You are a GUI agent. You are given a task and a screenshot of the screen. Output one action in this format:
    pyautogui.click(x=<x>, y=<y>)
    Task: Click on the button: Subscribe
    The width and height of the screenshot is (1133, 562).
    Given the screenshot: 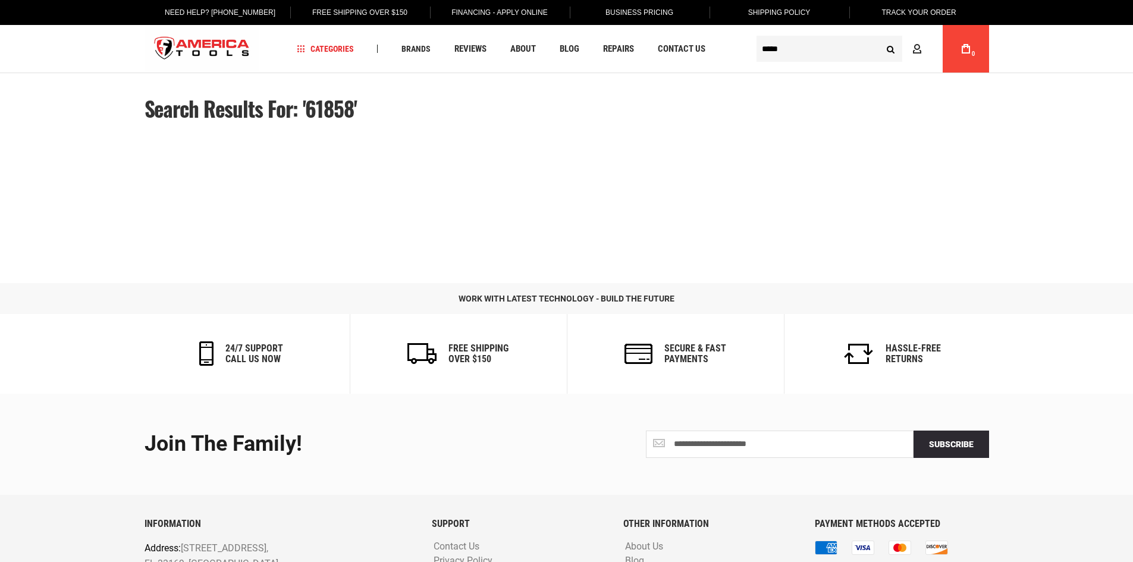 What is the action you would take?
    pyautogui.click(x=951, y=444)
    